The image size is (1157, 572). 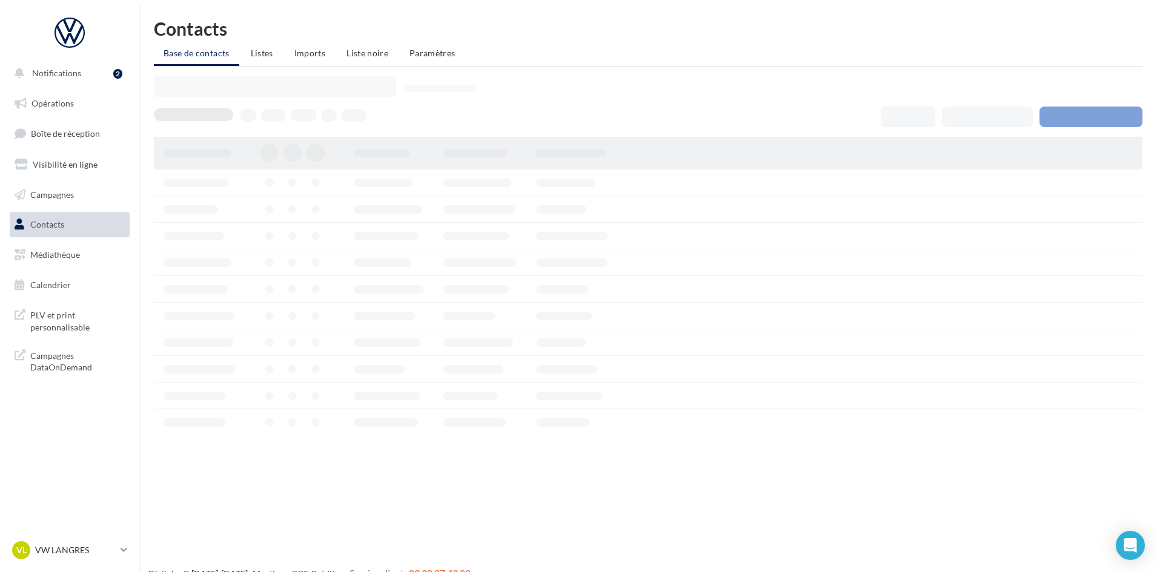 I want to click on span: Calendrier, so click(x=50, y=285).